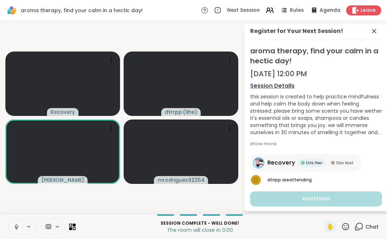 The height and width of the screenshot is (239, 387). What do you see at coordinates (200, 224) in the screenshot?
I see `p: Session Complete - well done!` at bounding box center [200, 224].